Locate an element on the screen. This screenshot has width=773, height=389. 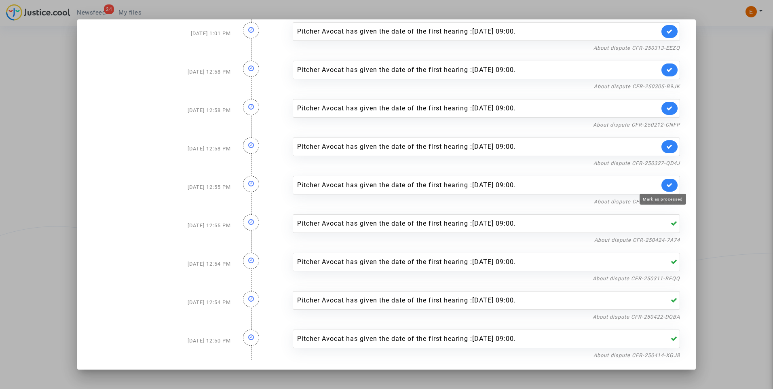
a: About dispute CFR-250212-CNFP is located at coordinates (637, 125).